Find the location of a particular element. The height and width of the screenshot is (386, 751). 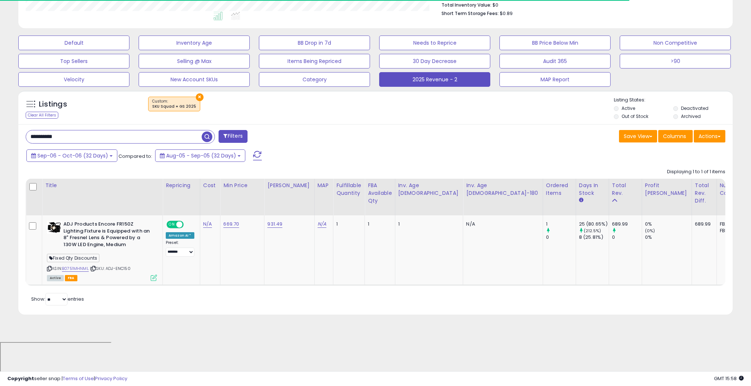

div: Fulfillable Quantity is located at coordinates (349, 189).